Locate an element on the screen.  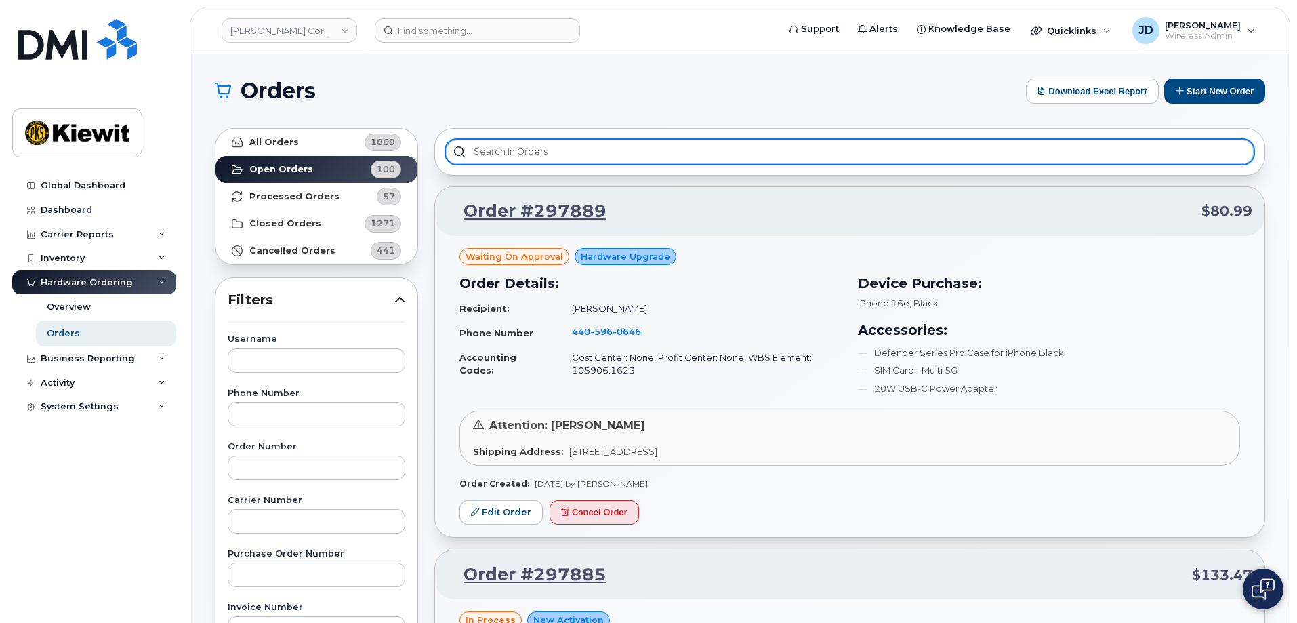
span: 596 is located at coordinates (601, 331).